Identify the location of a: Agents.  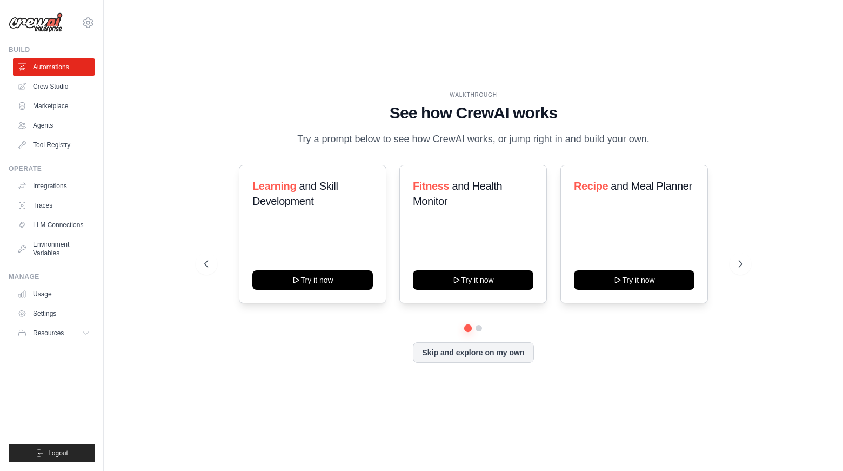
(53, 125).